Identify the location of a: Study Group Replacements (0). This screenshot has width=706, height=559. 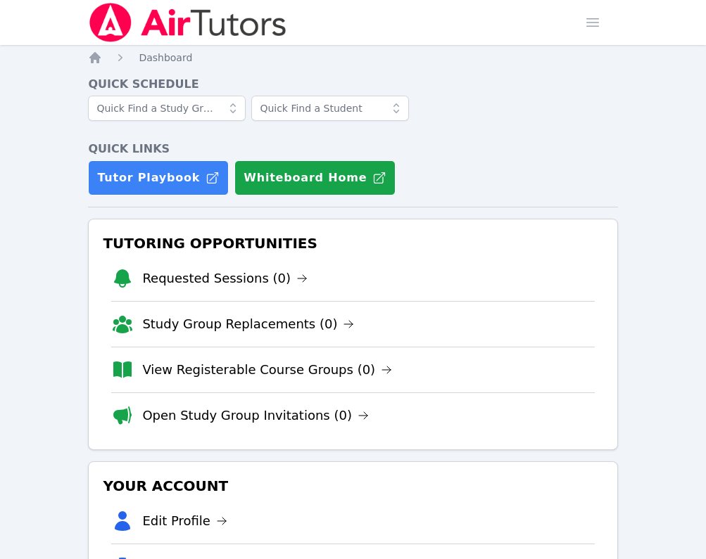
(248, 324).